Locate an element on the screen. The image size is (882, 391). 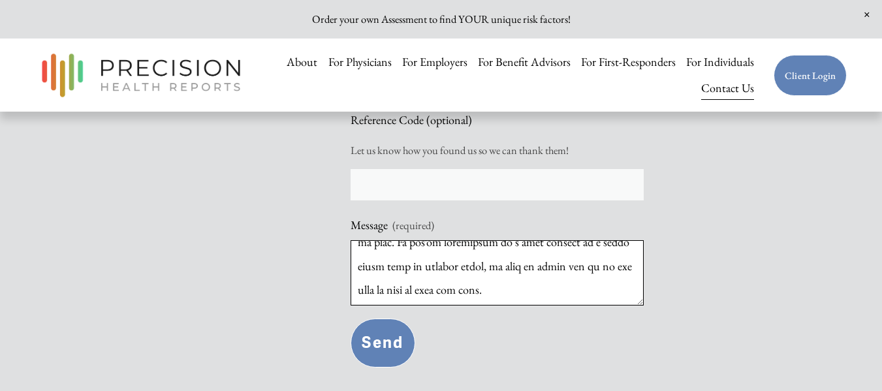
img: Precision Health Reports is located at coordinates (141, 75).